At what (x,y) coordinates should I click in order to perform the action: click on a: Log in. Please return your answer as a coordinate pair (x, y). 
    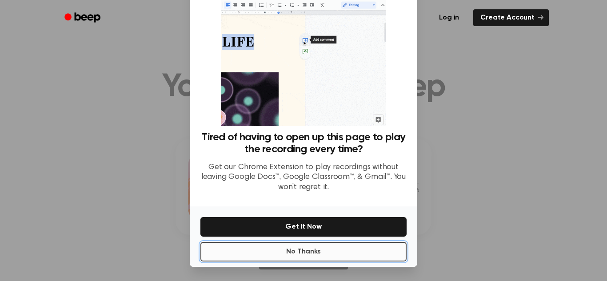
    Looking at the image, I should click on (449, 18).